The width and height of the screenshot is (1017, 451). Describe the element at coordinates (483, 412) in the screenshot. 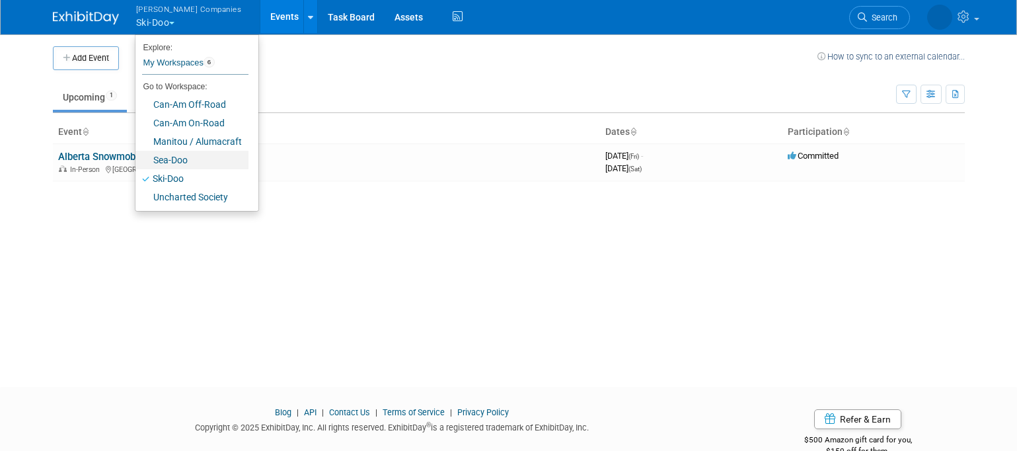

I see `a: Privacy Policy` at that location.